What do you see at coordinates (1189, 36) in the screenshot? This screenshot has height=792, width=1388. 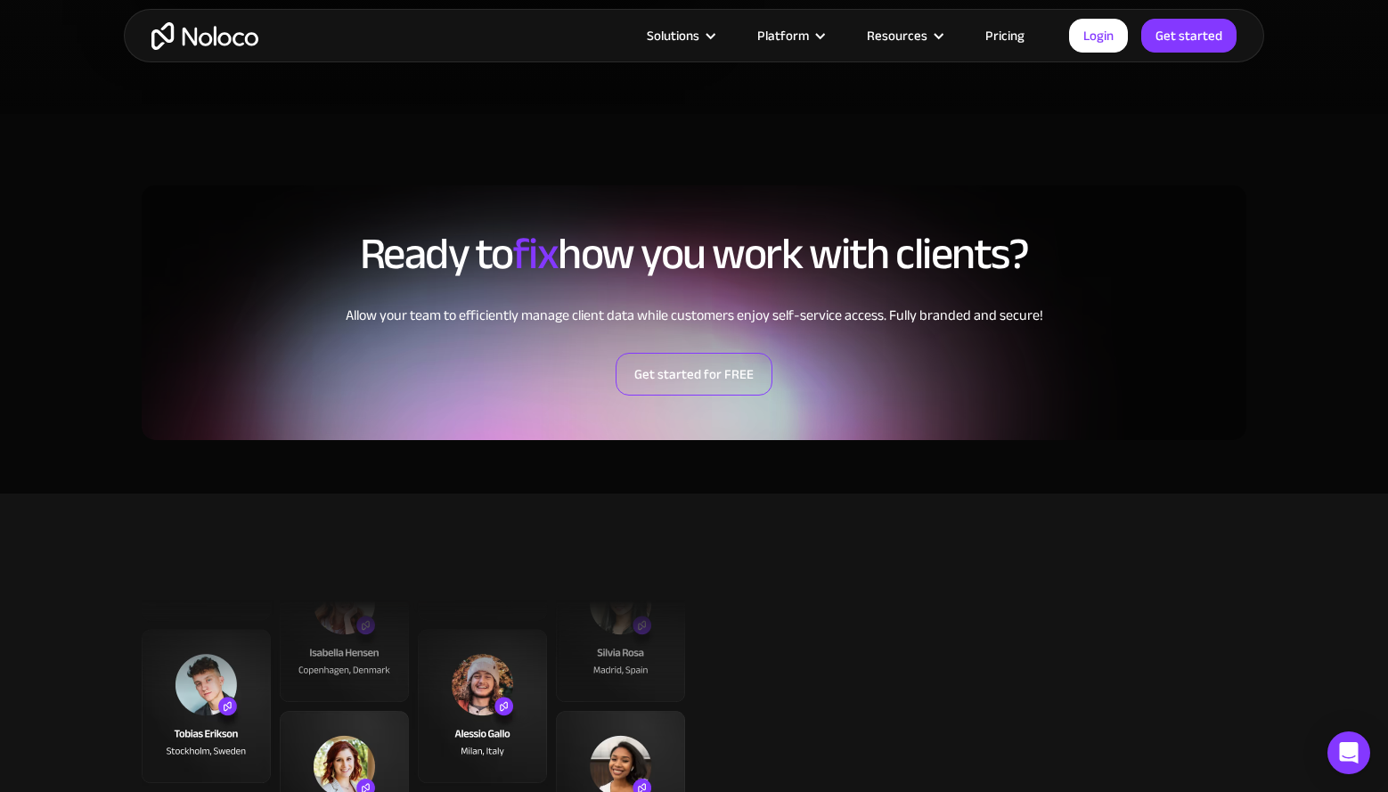 I see `a: Get started` at bounding box center [1189, 36].